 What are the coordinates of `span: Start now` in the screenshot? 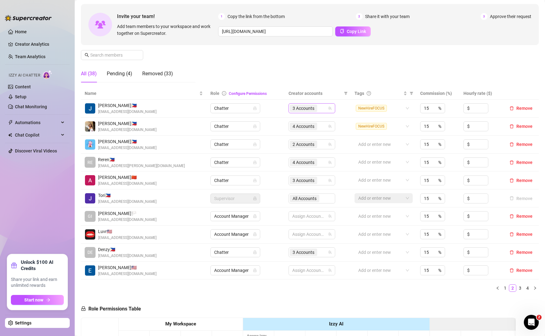 It's located at (34, 300).